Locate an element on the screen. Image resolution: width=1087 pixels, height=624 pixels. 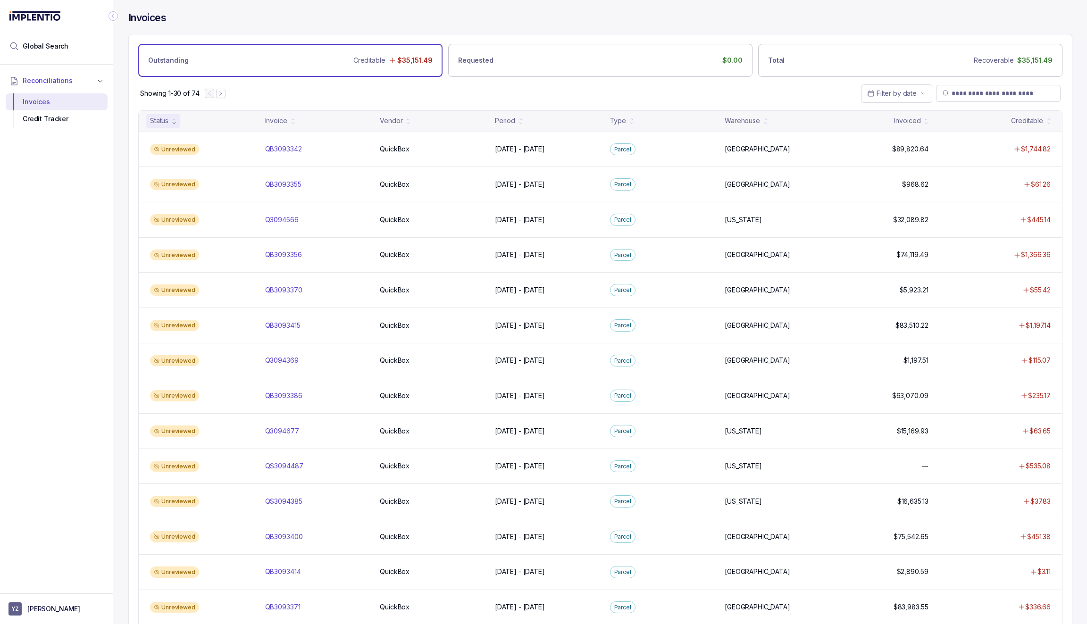
p: Q3094369 is located at coordinates (282, 361).